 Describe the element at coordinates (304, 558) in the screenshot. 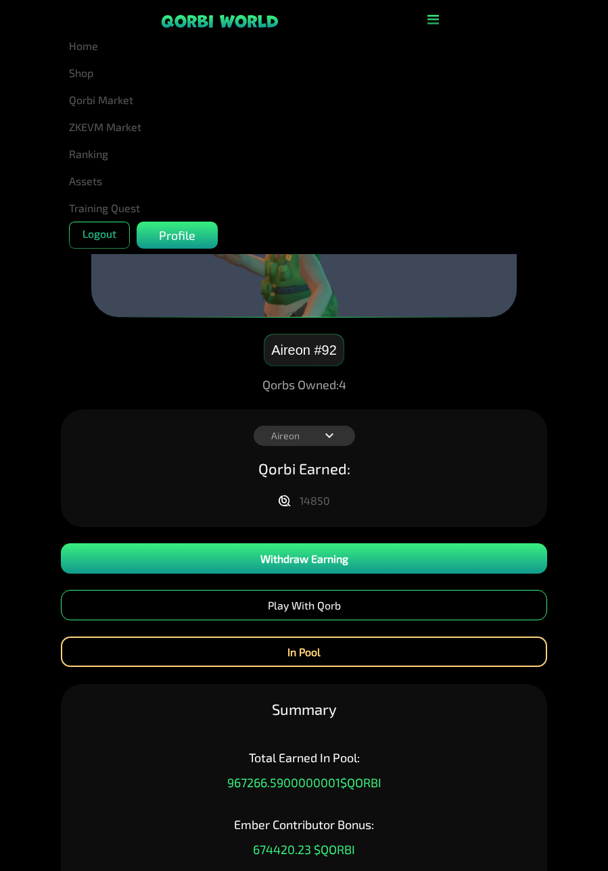

I see `button: Withdraw Earning` at that location.